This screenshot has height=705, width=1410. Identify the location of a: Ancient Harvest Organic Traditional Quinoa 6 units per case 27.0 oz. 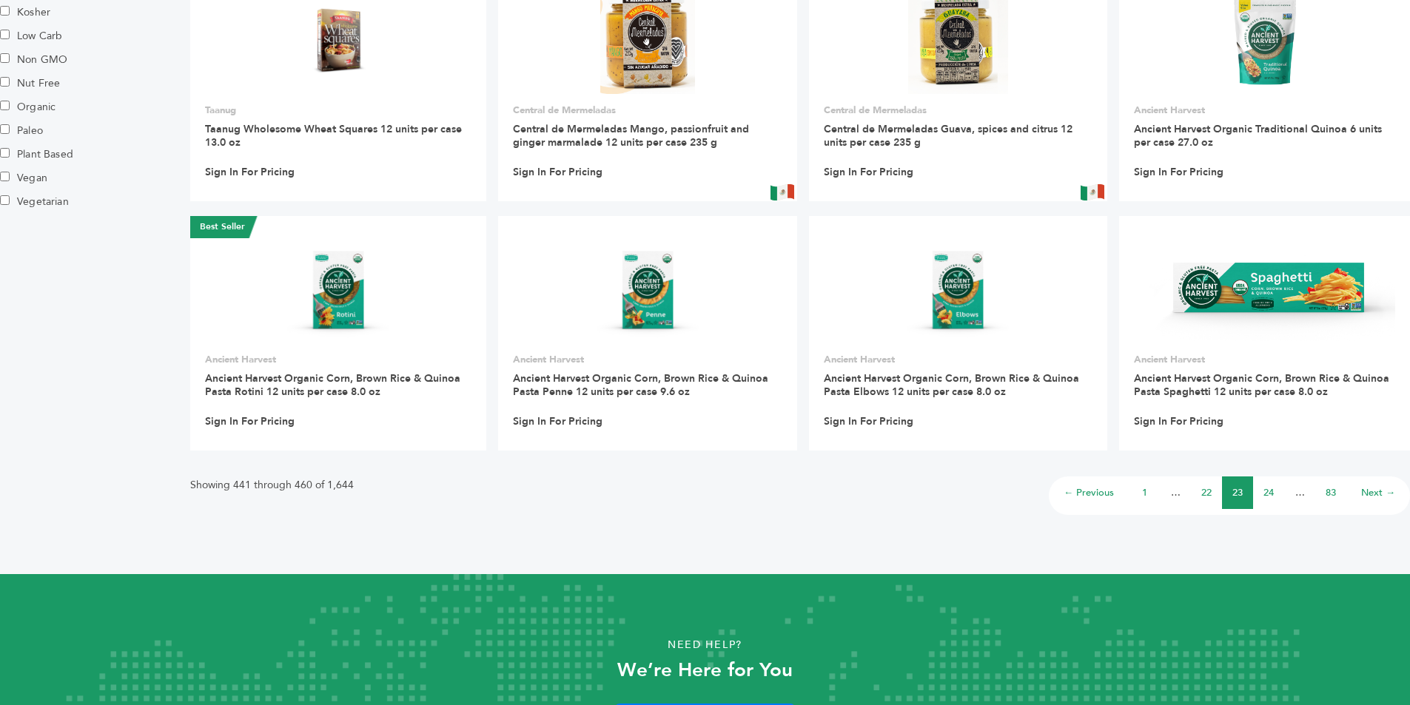
(1257, 135).